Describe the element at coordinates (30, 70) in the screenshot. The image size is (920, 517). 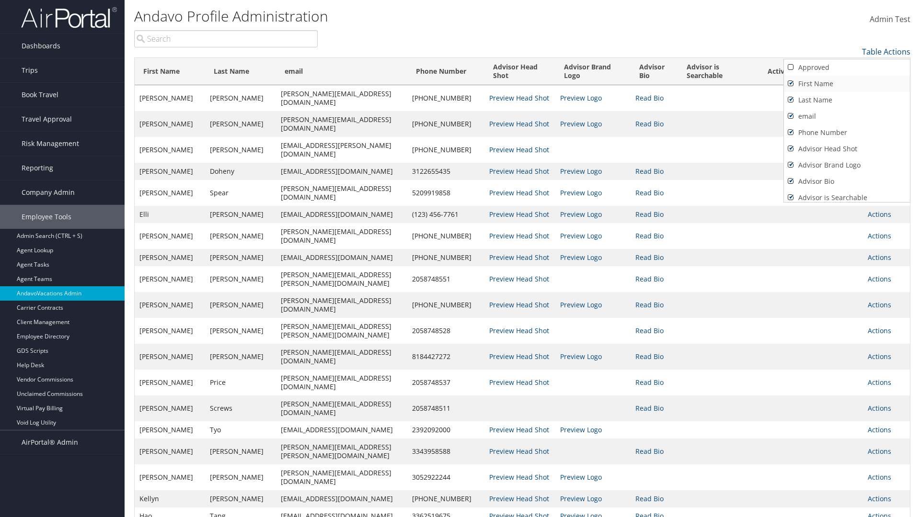
I see `span: Trips` at that location.